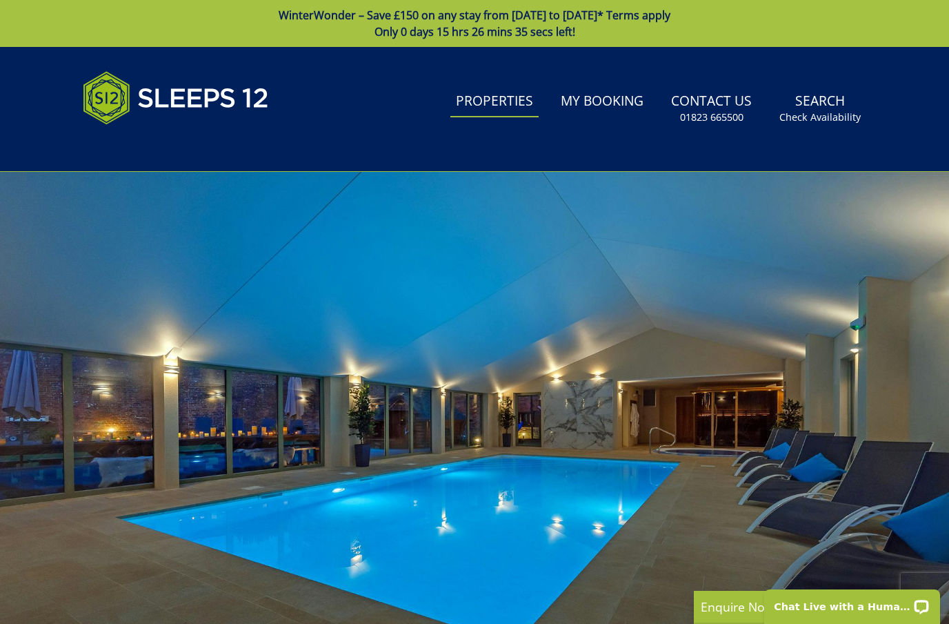  What do you see at coordinates (167, 26) in the screenshot?
I see `button: Open LiveChat chat widget` at bounding box center [167, 26].